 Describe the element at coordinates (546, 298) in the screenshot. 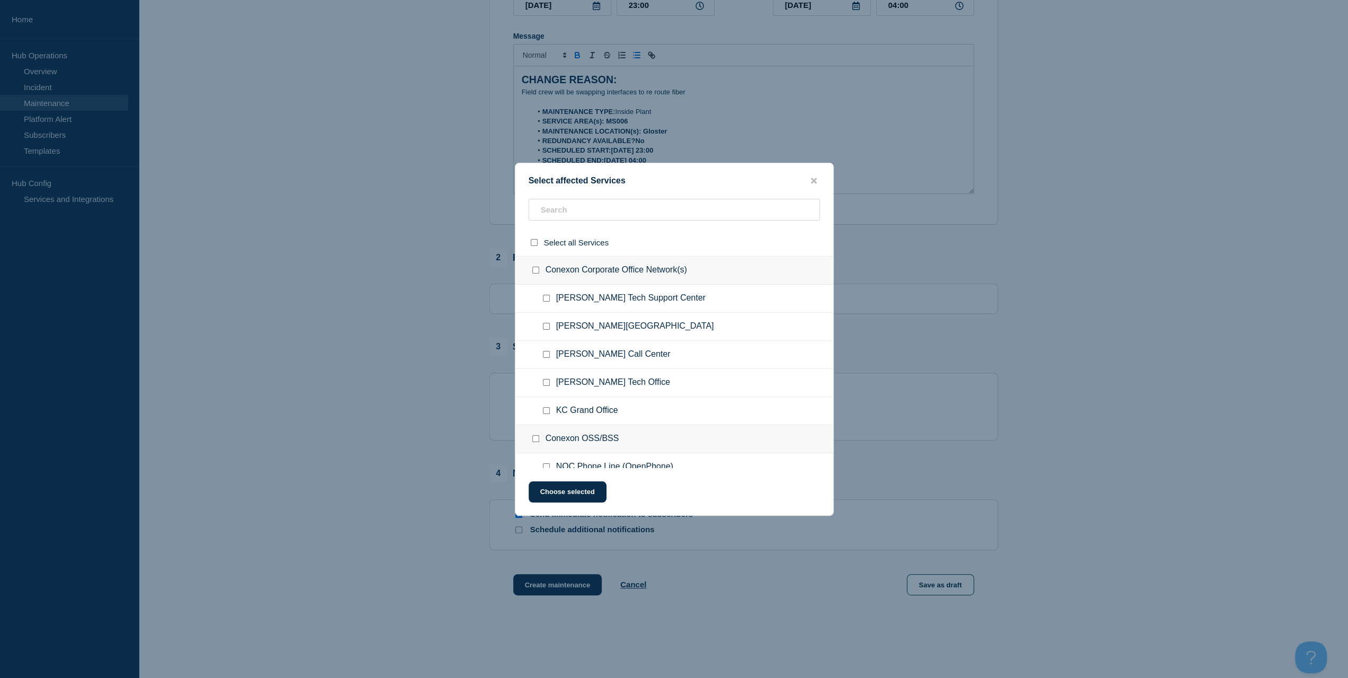

I see `input: McDonough Tech Support Center checkbox` at that location.